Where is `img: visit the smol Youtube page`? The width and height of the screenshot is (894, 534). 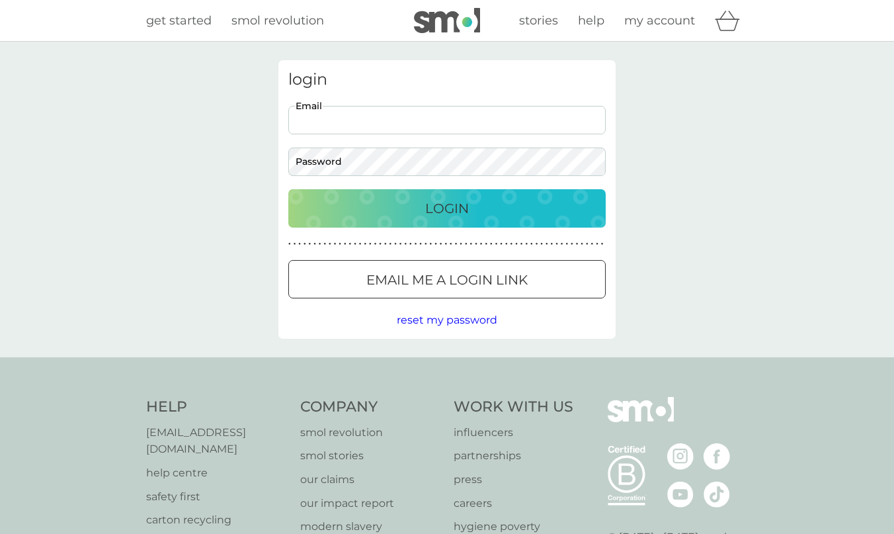
img: visit the smol Youtube page is located at coordinates (681, 494).